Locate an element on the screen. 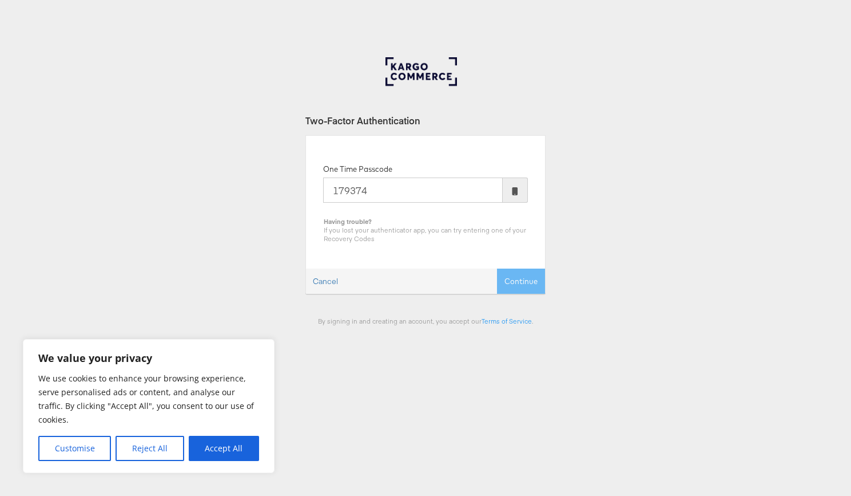 This screenshot has width=851, height=496. a: Cancel is located at coordinates (326, 281).